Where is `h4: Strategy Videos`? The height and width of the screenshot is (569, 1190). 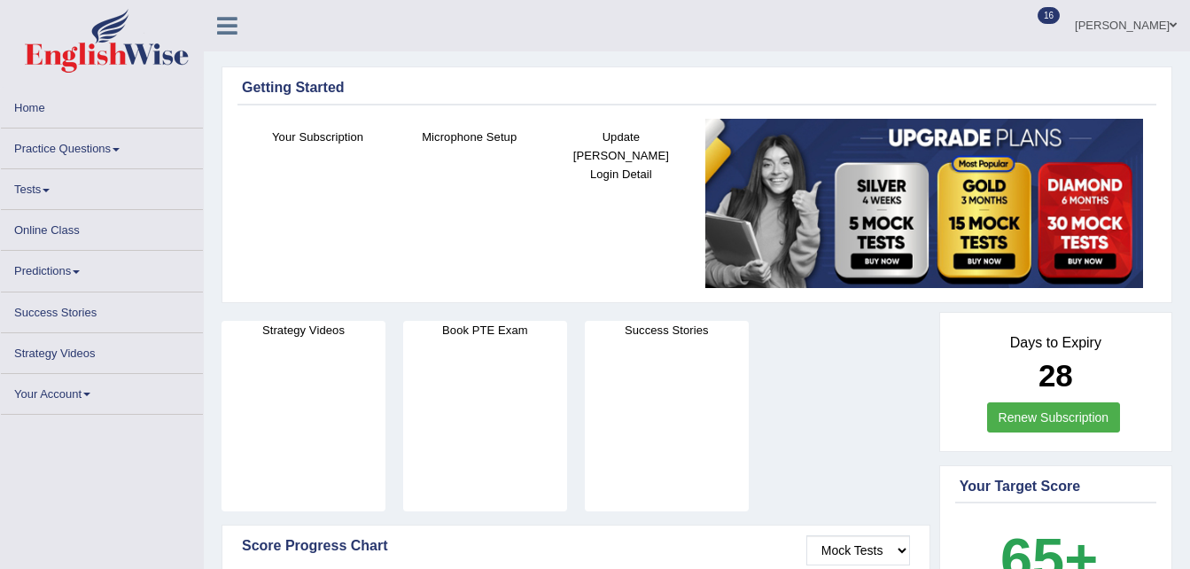 h4: Strategy Videos is located at coordinates (303, 329).